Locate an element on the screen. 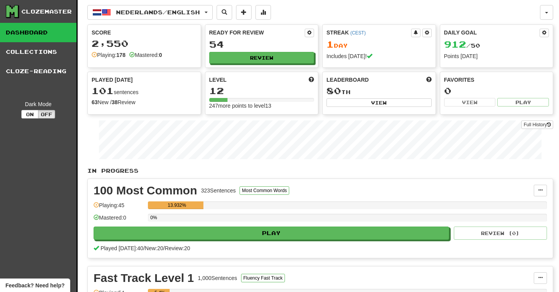  button: Most Common Words is located at coordinates (264, 191).